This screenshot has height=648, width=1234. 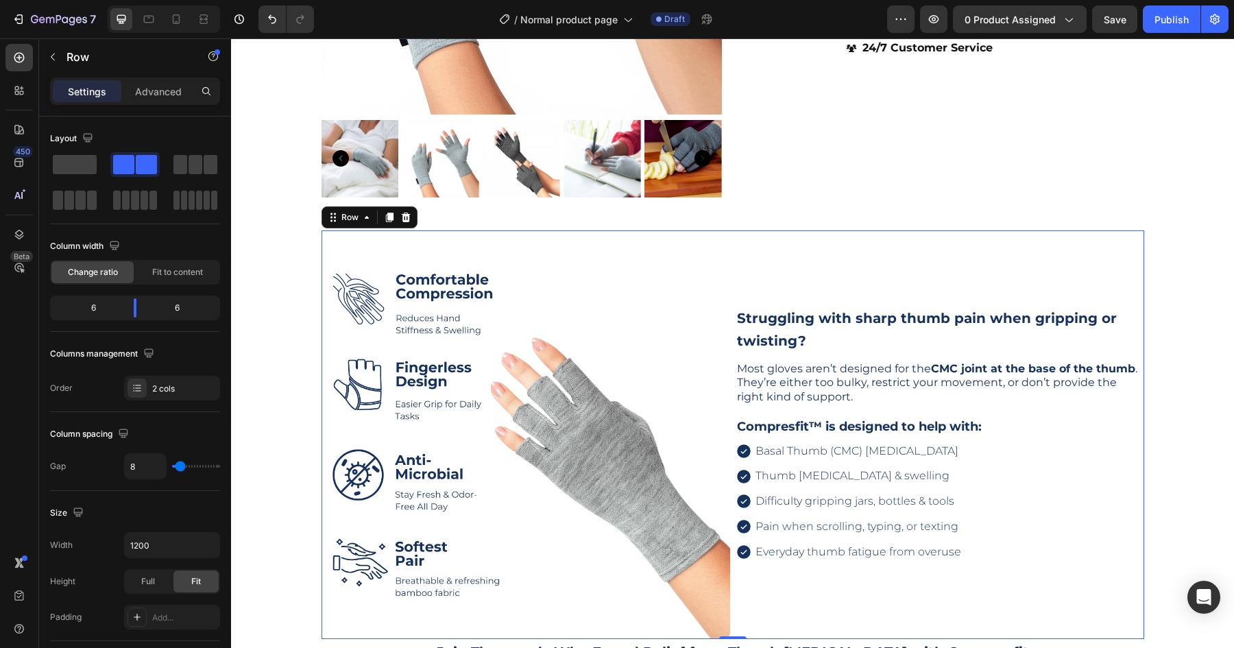 What do you see at coordinates (53, 19) in the screenshot?
I see `button: 7` at bounding box center [53, 19].